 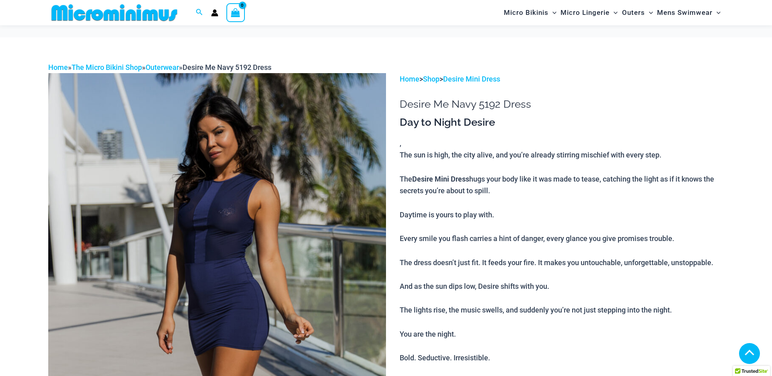 What do you see at coordinates (685, 12) in the screenshot?
I see `span: Mens Swimwear` at bounding box center [685, 12].